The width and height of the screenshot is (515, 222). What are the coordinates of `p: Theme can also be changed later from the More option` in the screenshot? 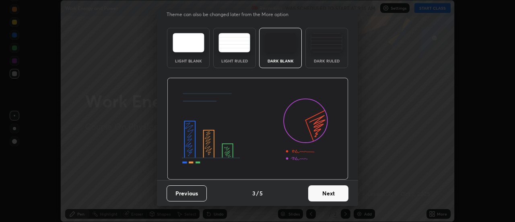 It's located at (232, 14).